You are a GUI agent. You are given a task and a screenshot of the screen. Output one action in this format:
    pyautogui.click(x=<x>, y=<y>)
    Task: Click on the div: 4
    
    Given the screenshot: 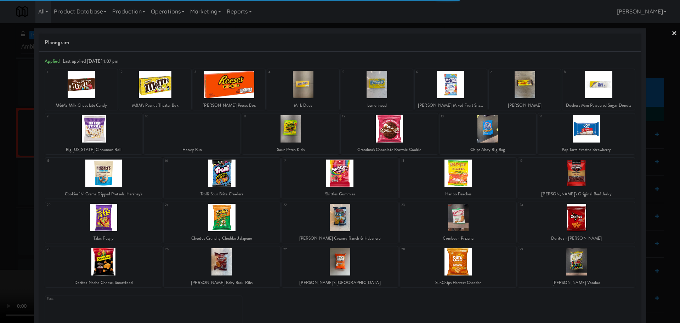 What is the action you would take?
    pyautogui.click(x=286, y=72)
    